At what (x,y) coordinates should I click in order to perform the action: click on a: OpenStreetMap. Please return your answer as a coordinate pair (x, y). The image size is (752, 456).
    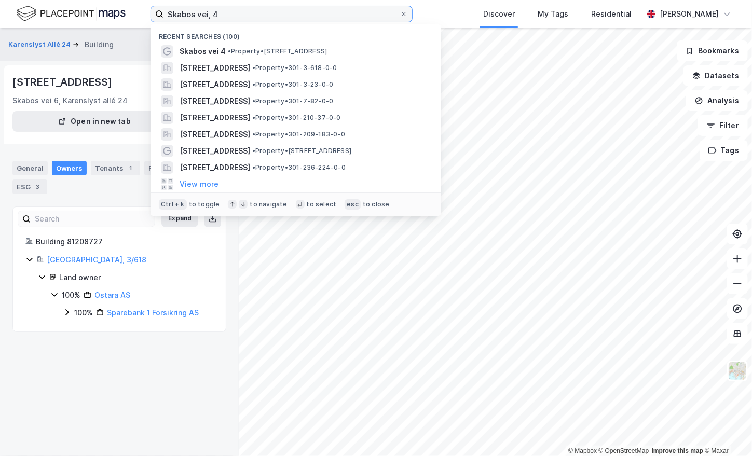
    Looking at the image, I should click on (624, 451).